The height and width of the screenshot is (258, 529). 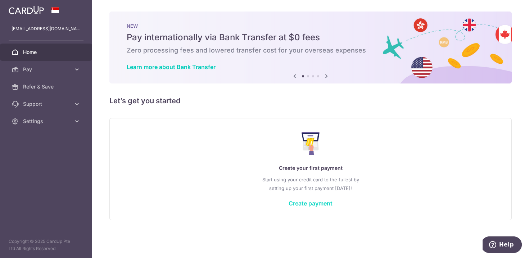 I want to click on a: Learn more about Bank Transfer, so click(x=171, y=67).